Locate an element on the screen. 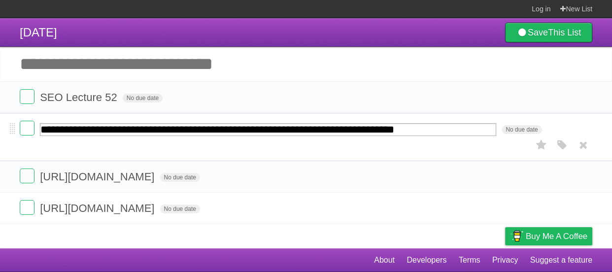  a: Suggest a feature is located at coordinates (562, 260).